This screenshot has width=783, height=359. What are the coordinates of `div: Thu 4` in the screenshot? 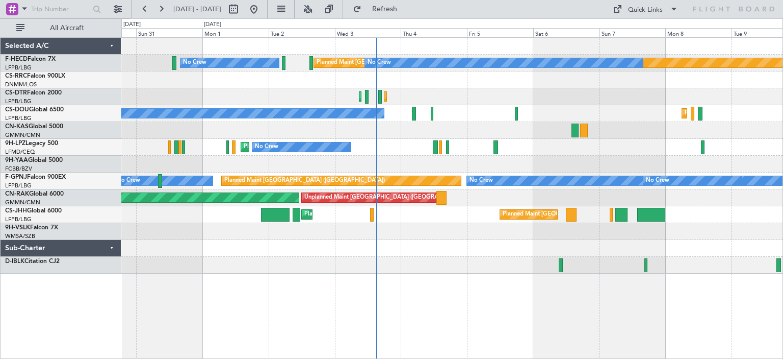 It's located at (434, 33).